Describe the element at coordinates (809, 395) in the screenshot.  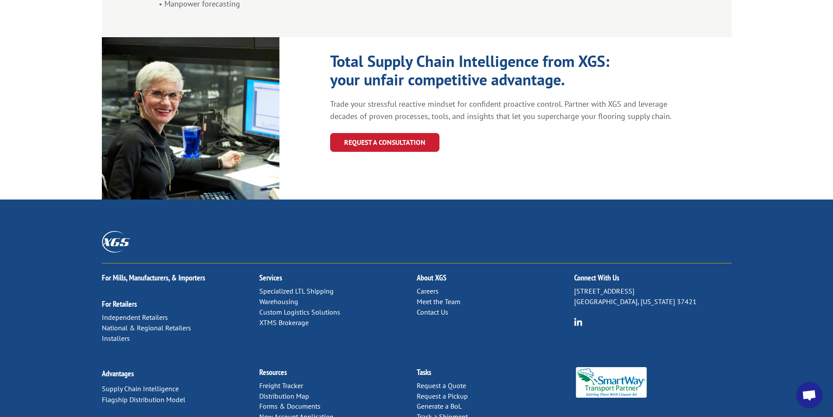
I see `div: Open chat` at that location.